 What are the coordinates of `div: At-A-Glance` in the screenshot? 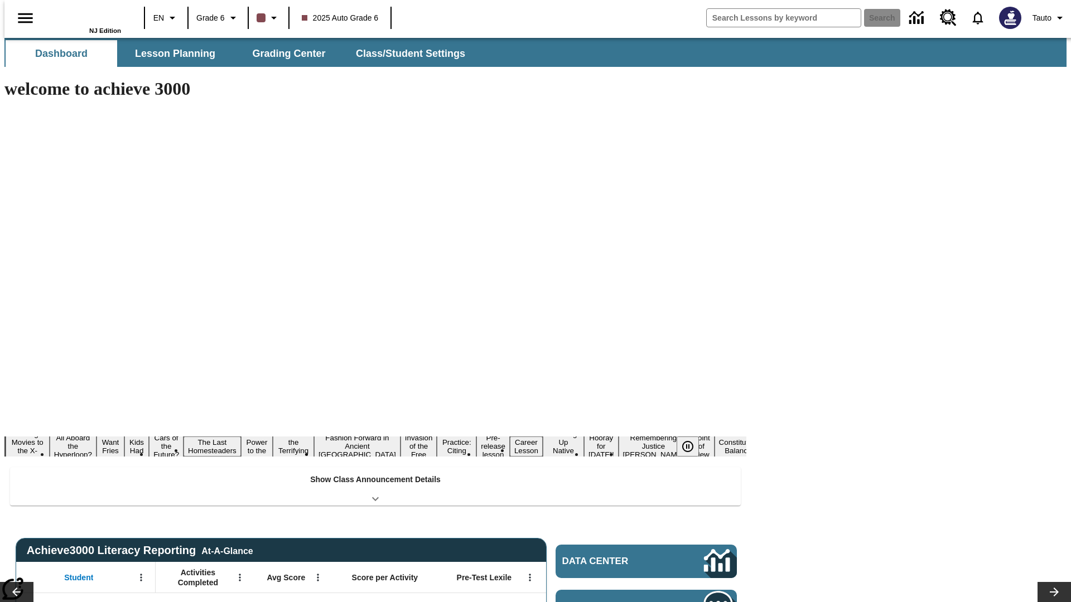 It's located at (227, 551).